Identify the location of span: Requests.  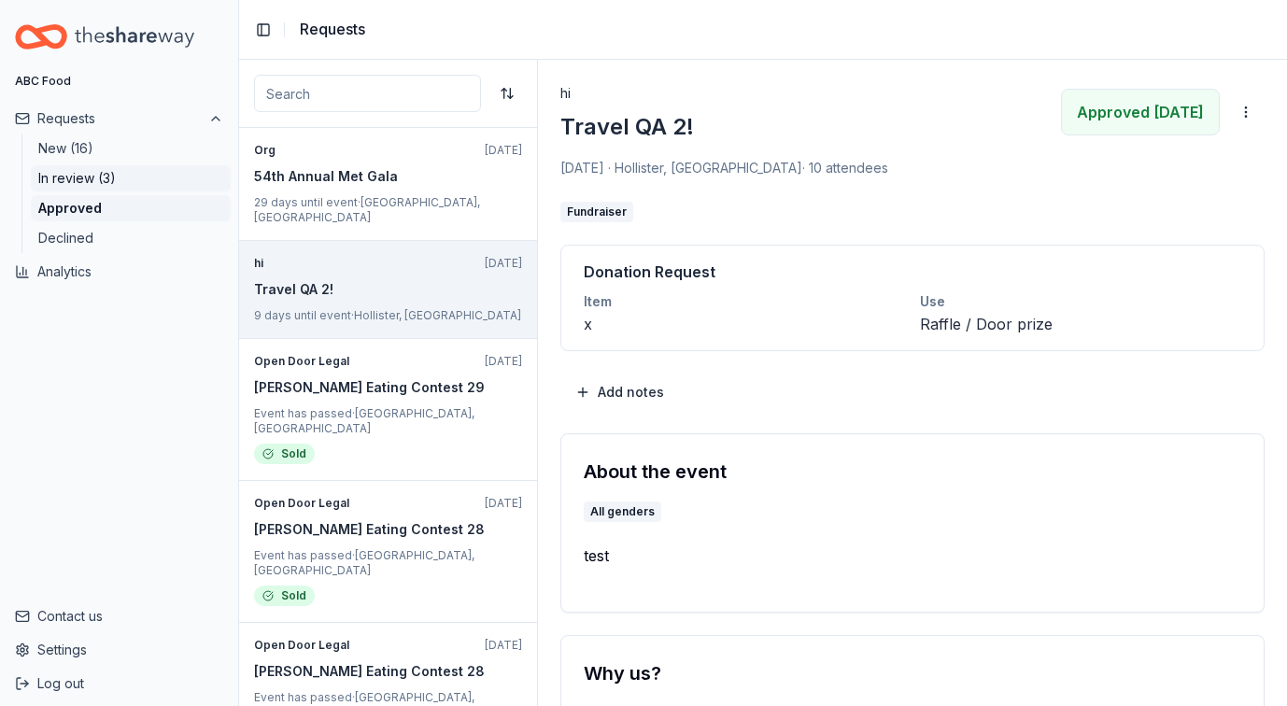
(332, 29).